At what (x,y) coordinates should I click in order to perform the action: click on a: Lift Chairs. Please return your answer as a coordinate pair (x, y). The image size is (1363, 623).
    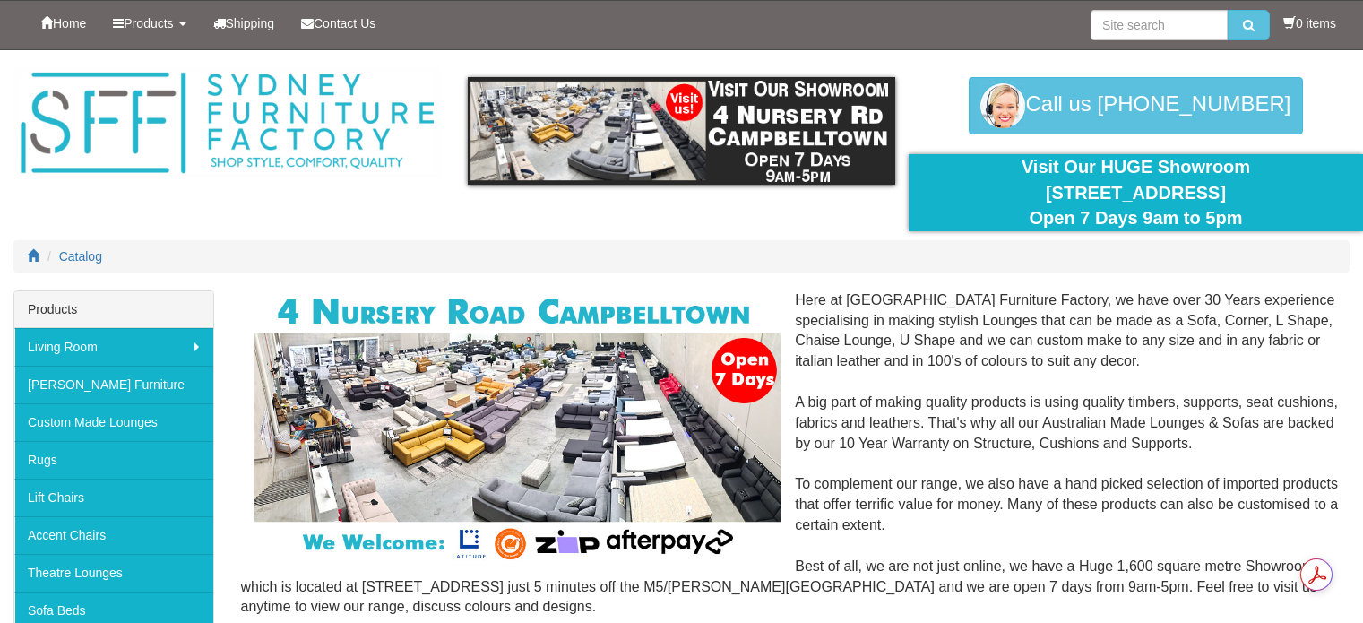
    Looking at the image, I should click on (114, 497).